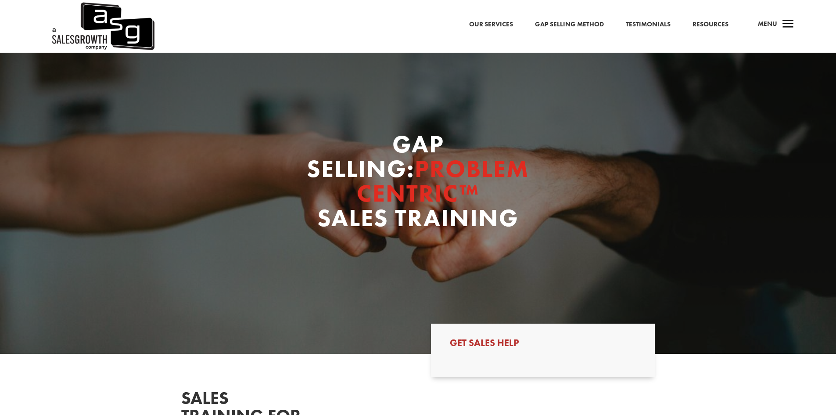 This screenshot has width=836, height=415. What do you see at coordinates (788, 25) in the screenshot?
I see `span: a` at bounding box center [788, 25].